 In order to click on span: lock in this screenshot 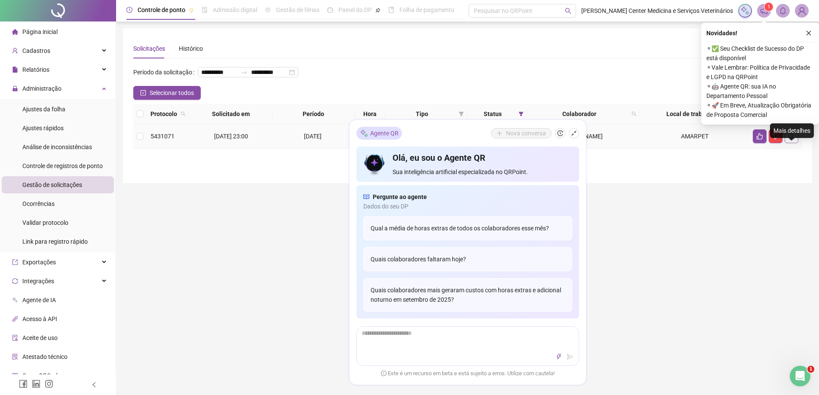, I will do `click(15, 89)`.